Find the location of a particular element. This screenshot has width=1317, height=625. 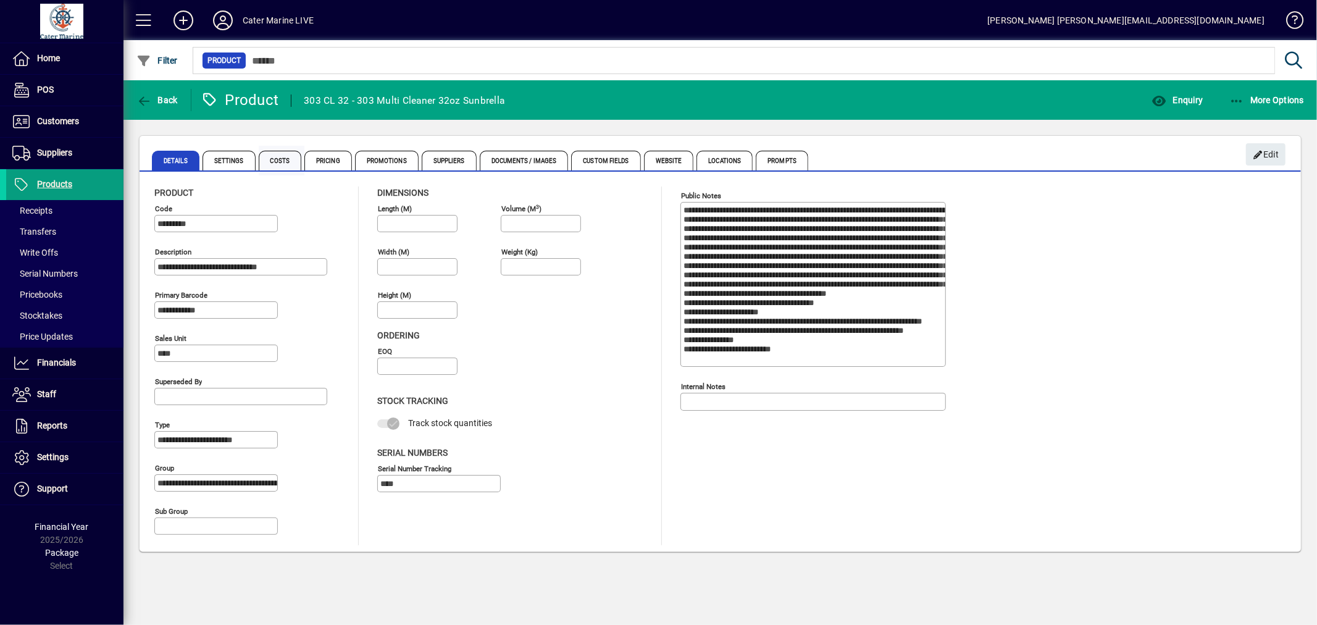

mat-label: Serial Number tracking is located at coordinates (414, 468).